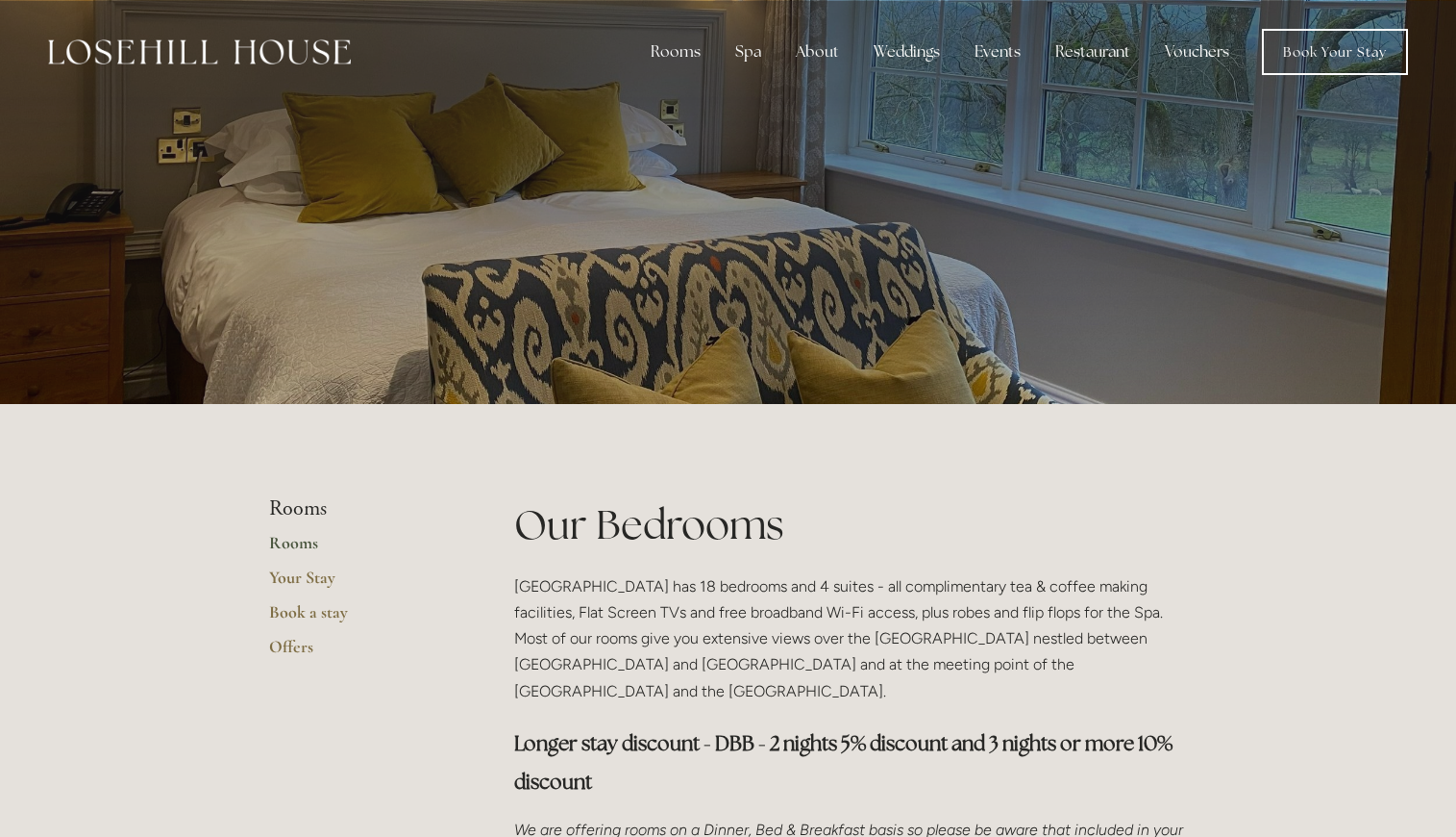  I want to click on div: Rooms, so click(676, 52).